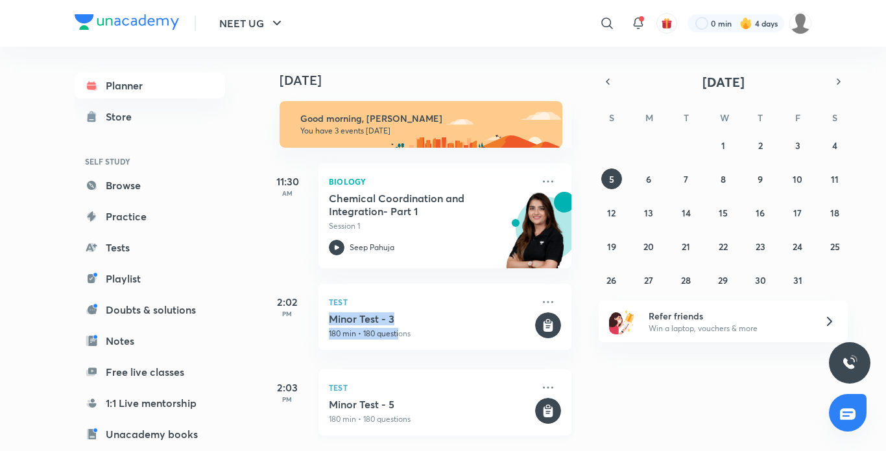 The height and width of the screenshot is (451, 886). I want to click on img: morning, so click(421, 124).